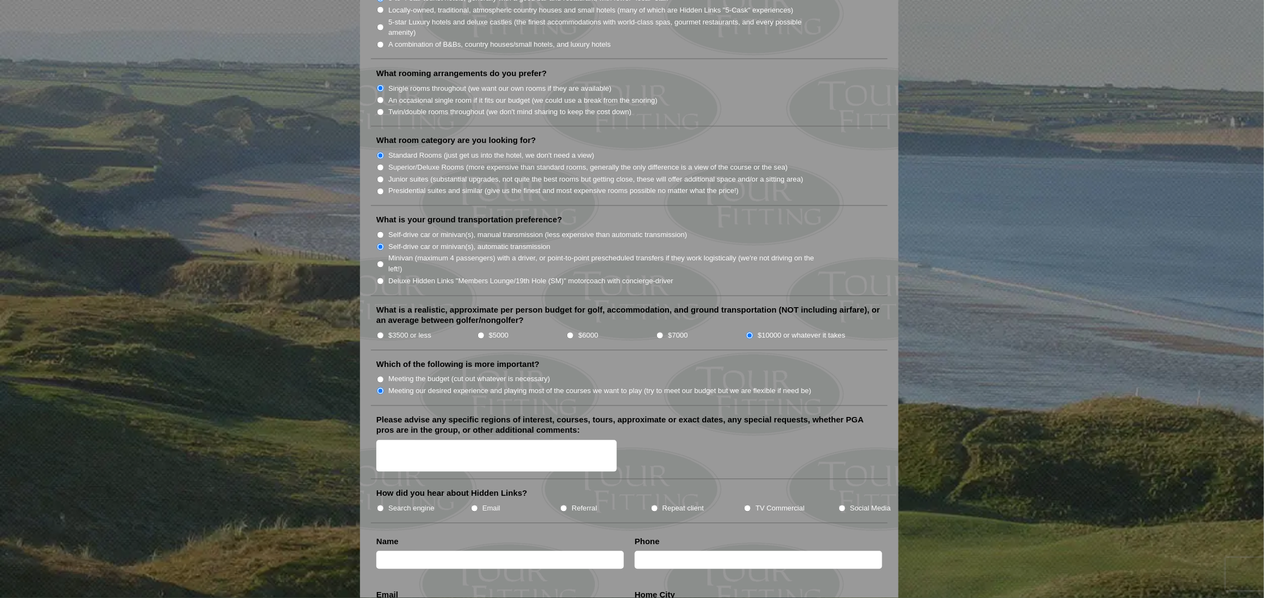  I want to click on label: Meeting our desired experience and playing most of the courses we want to play (try to meet our b..., so click(600, 391).